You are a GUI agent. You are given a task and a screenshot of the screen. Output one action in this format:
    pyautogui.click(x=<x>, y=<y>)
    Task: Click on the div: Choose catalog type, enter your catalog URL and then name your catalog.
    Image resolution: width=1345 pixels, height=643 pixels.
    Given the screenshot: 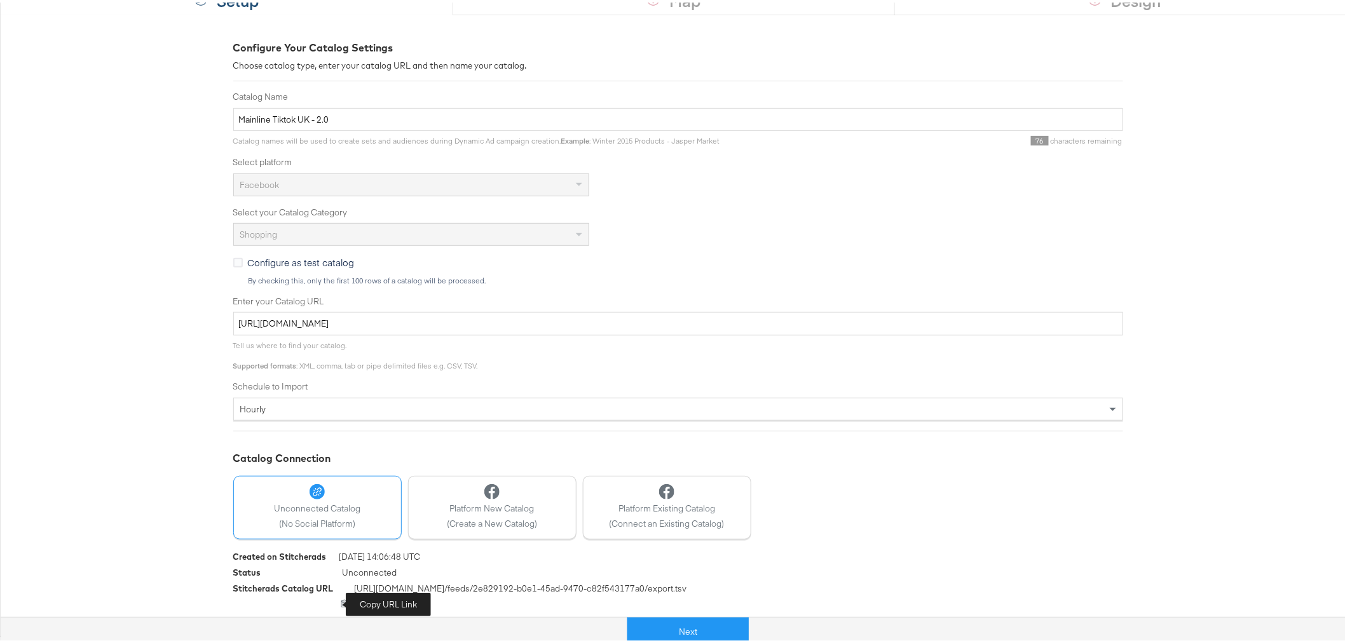 What is the action you would take?
    pyautogui.click(x=678, y=63)
    